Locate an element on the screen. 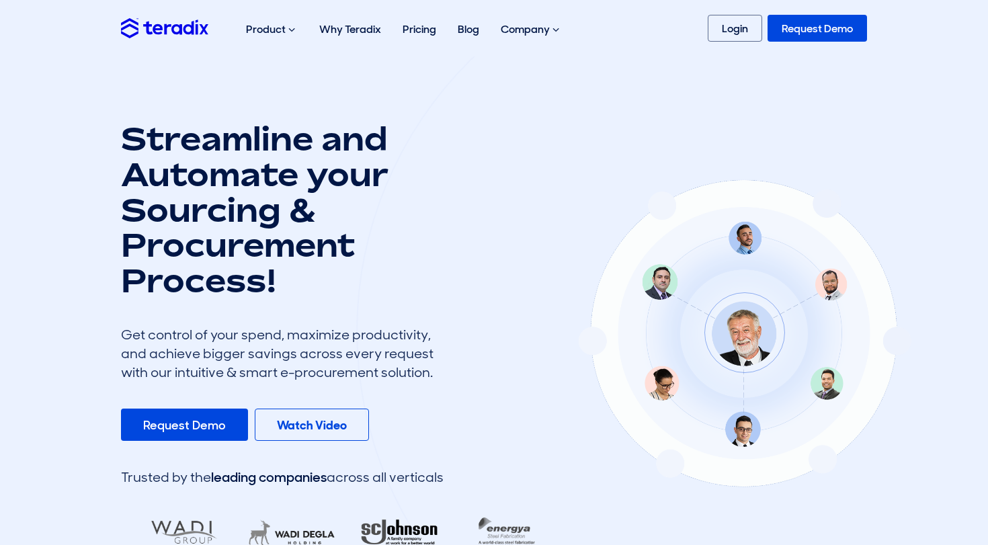 The width and height of the screenshot is (988, 545). a: Blog is located at coordinates (469, 29).